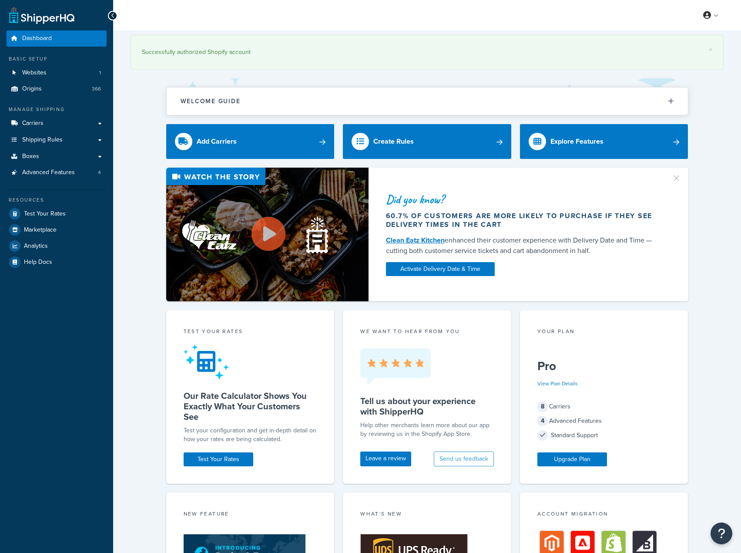  What do you see at coordinates (57, 89) in the screenshot?
I see `li: Origins` at bounding box center [57, 89].